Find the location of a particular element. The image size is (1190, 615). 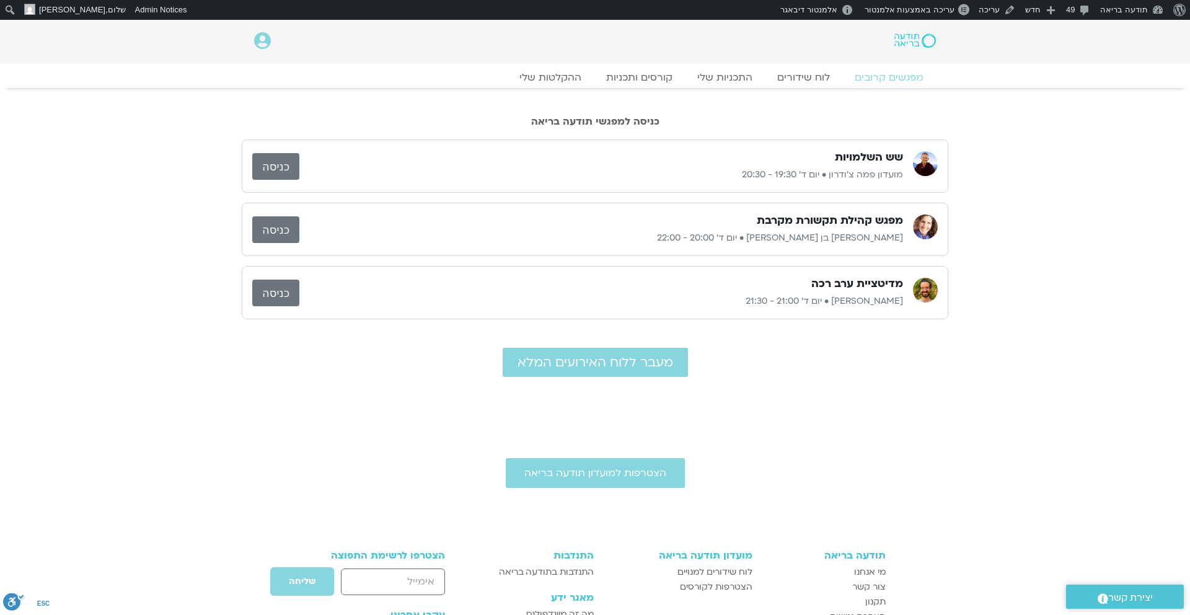

h3: שש השלמויות is located at coordinates (869, 157).